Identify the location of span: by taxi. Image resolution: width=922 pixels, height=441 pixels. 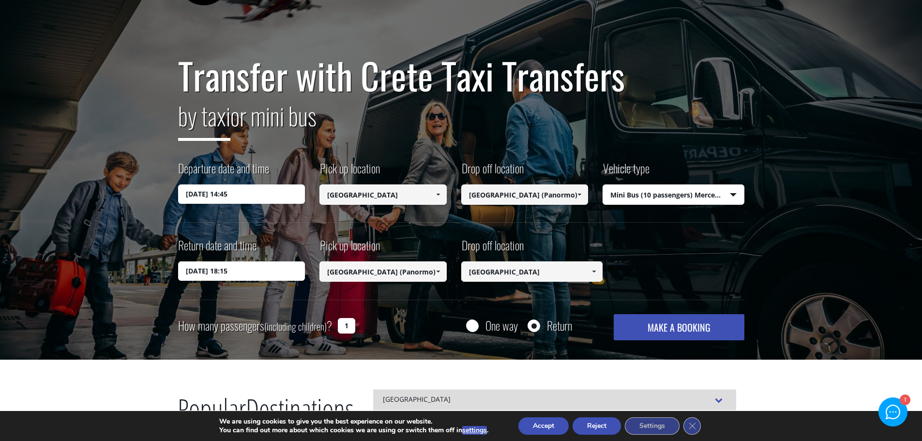
(204, 119).